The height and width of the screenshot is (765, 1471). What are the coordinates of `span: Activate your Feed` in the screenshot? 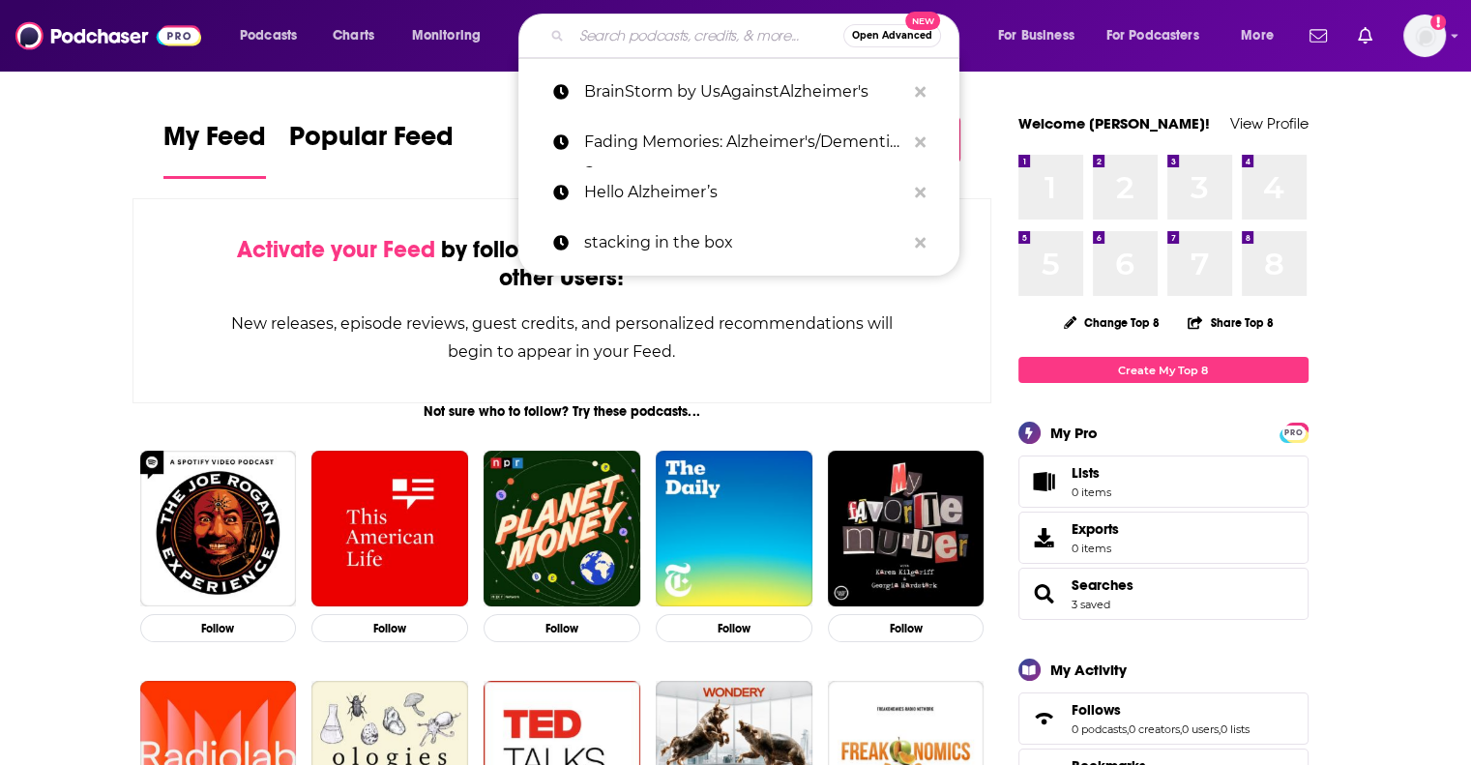 It's located at (336, 250).